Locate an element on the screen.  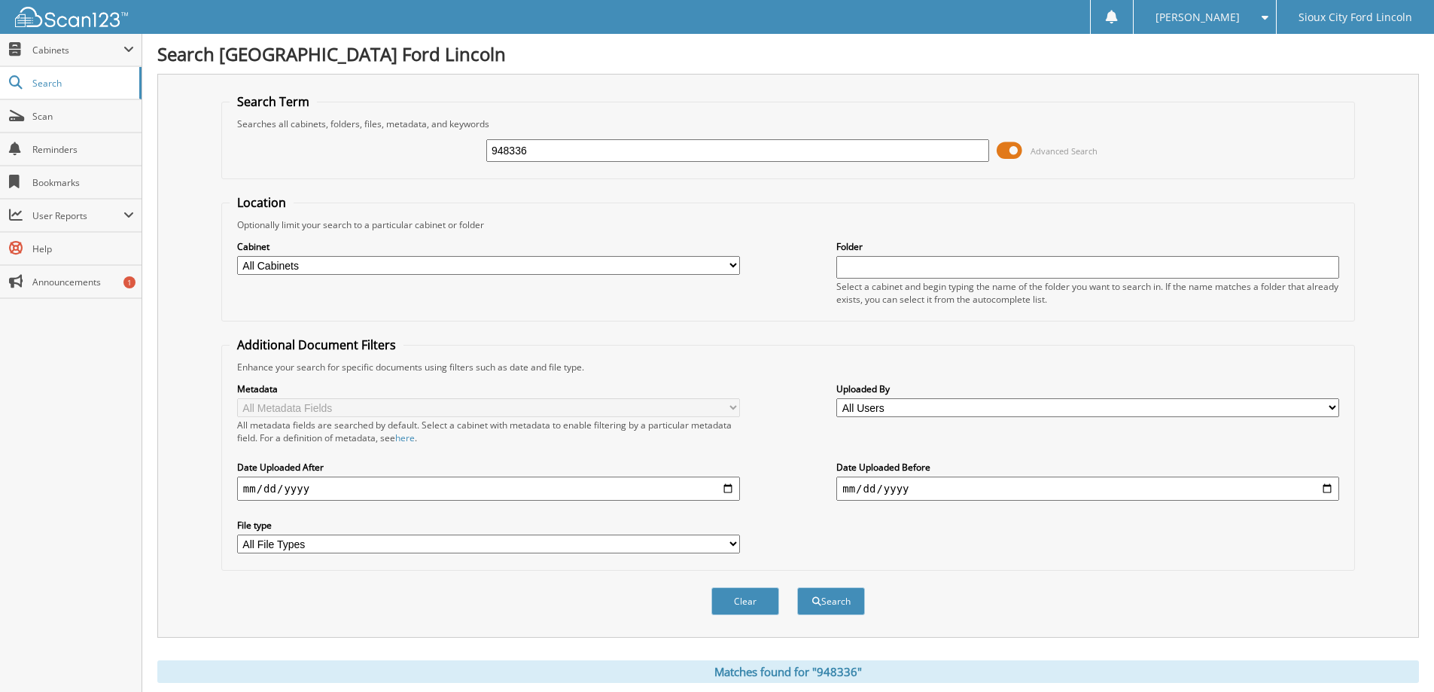
legend: Search Term is located at coordinates (273, 102).